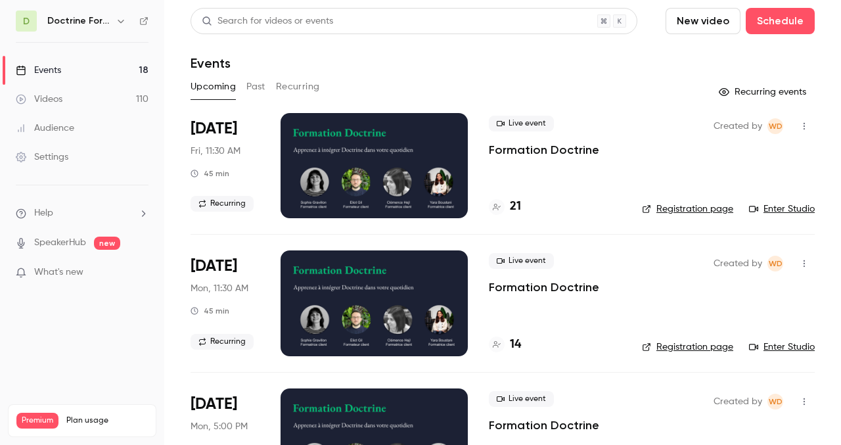 The image size is (841, 445). Describe the element at coordinates (60, 242) in the screenshot. I see `a: SpeakerHub` at that location.